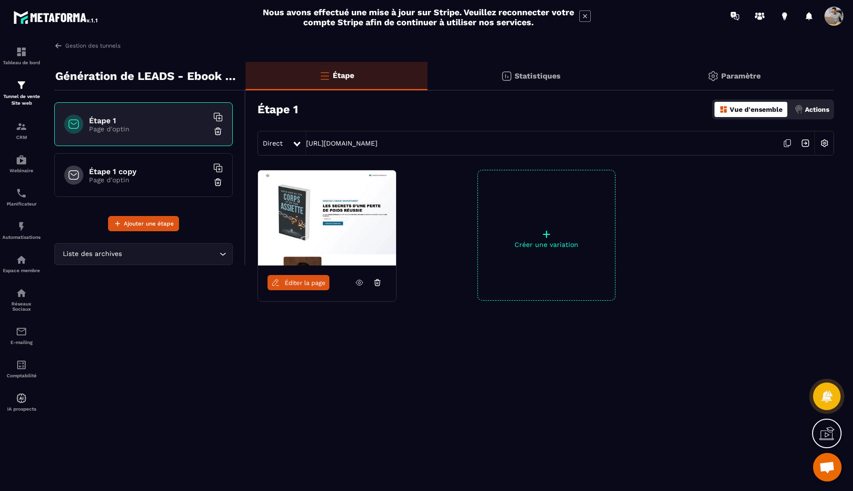 The image size is (853, 491). What do you see at coordinates (148, 171) in the screenshot?
I see `h6: Étape 1 copy` at bounding box center [148, 171].